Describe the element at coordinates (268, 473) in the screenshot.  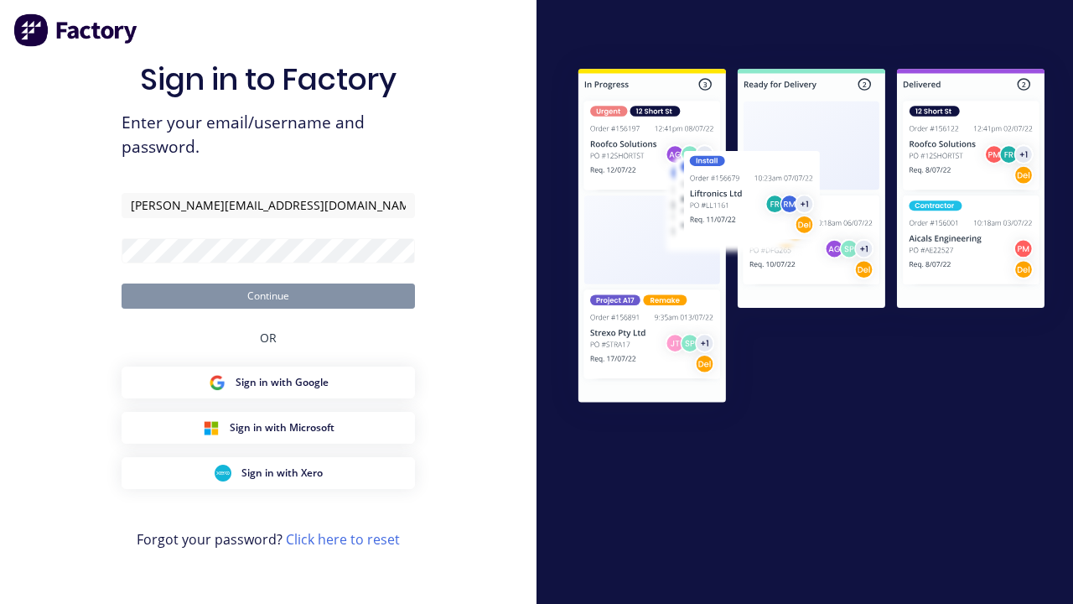
I see `button: Xero Sign inSign in with Xero` at that location.